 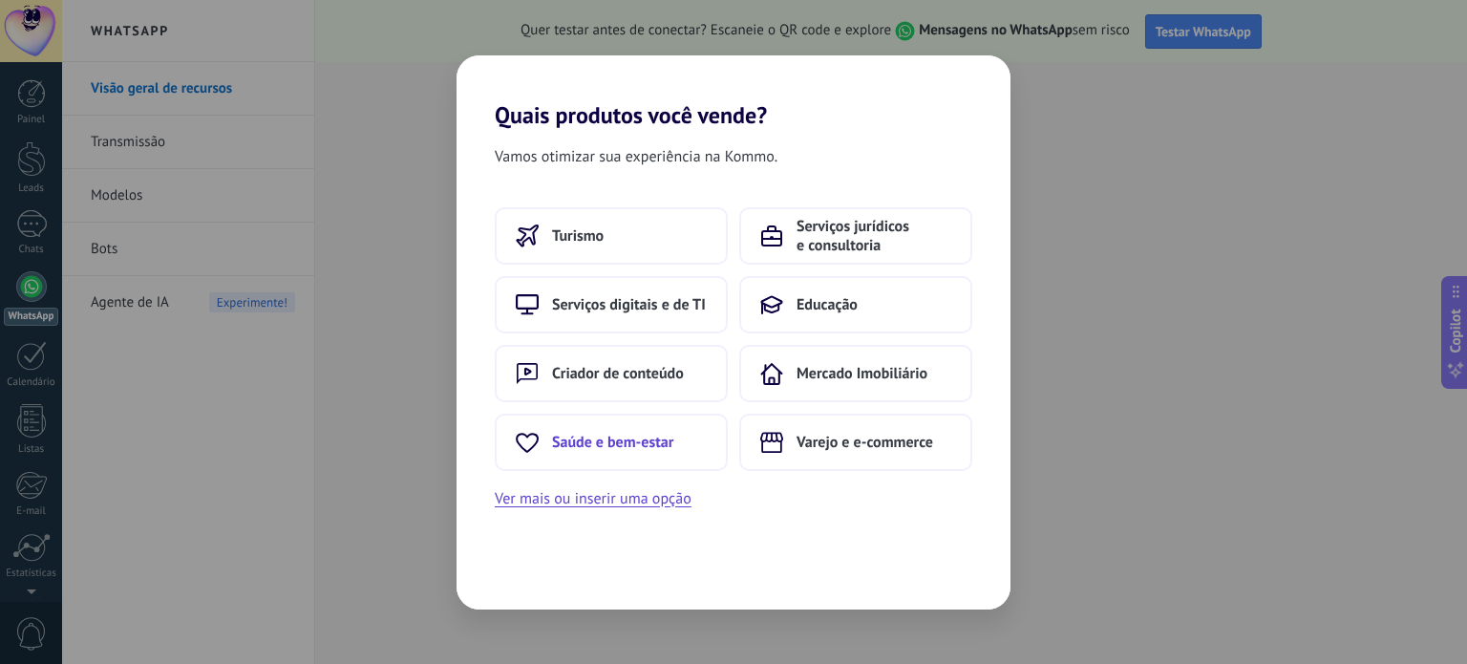 What do you see at coordinates (629, 305) in the screenshot?
I see `span: Serviços digitais e de TI` at bounding box center [629, 305].